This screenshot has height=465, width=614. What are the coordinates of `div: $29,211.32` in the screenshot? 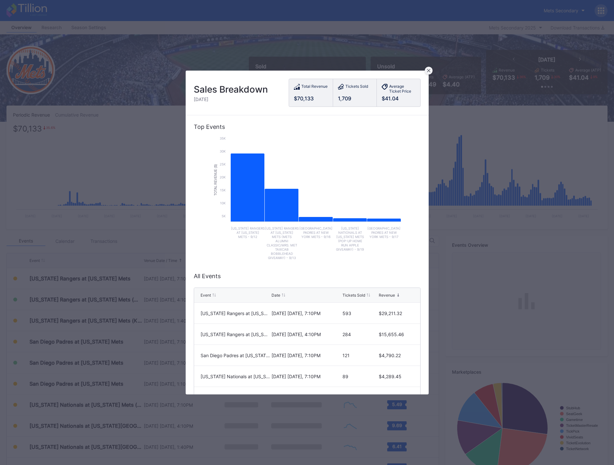 It's located at (396, 313).